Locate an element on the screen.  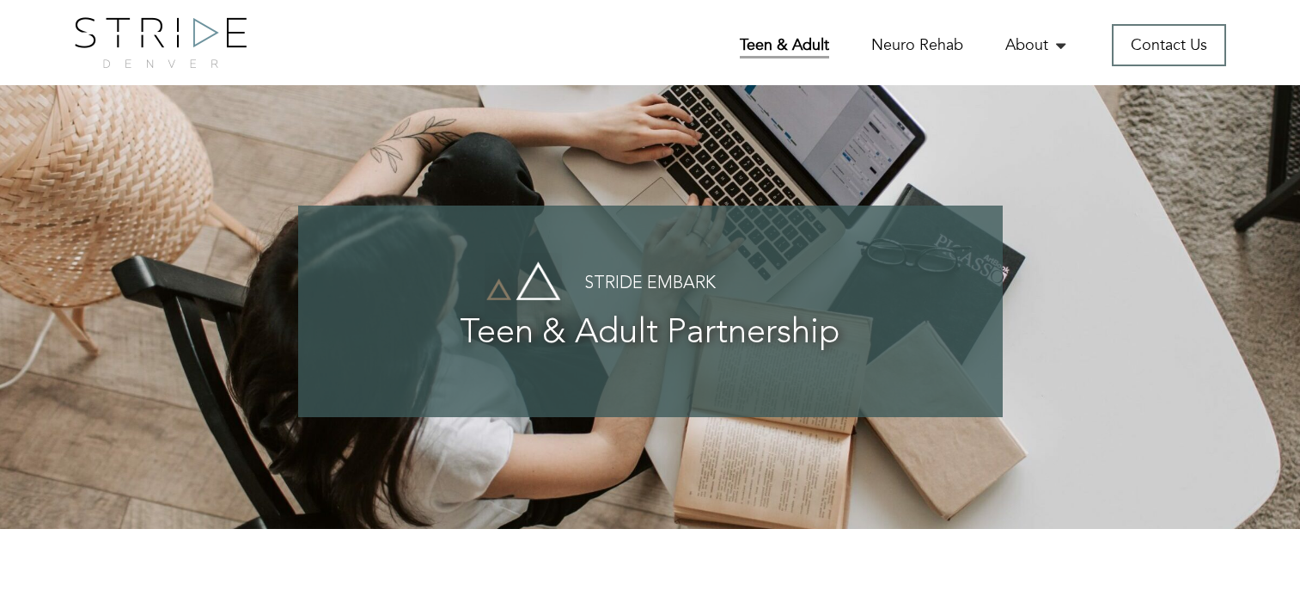
img: logo.png is located at coordinates (161, 42).